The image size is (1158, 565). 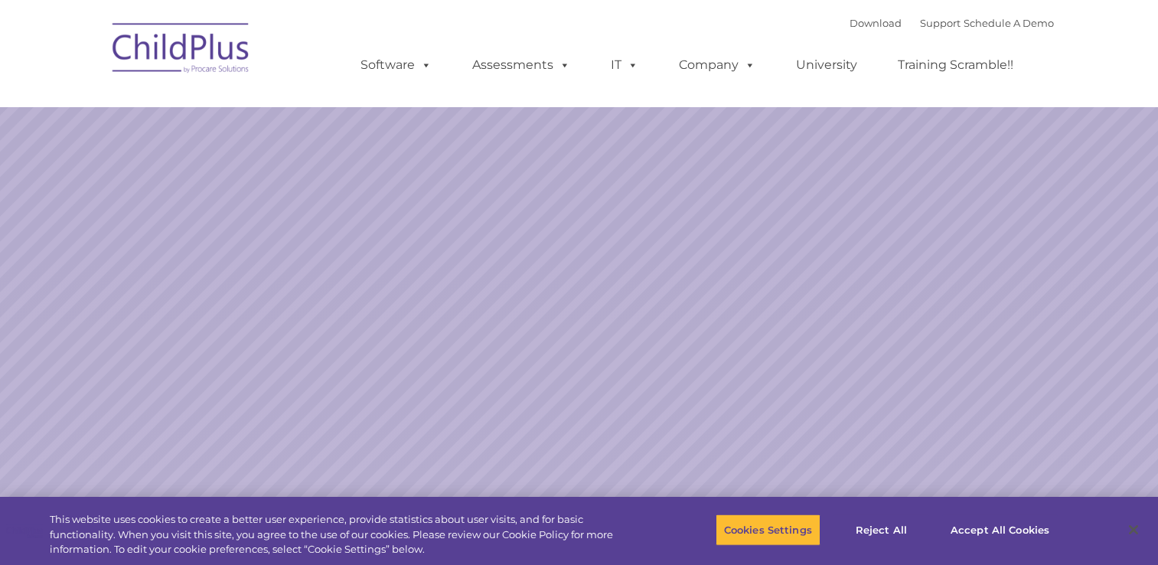 What do you see at coordinates (717, 65) in the screenshot?
I see `a: Company` at bounding box center [717, 65].